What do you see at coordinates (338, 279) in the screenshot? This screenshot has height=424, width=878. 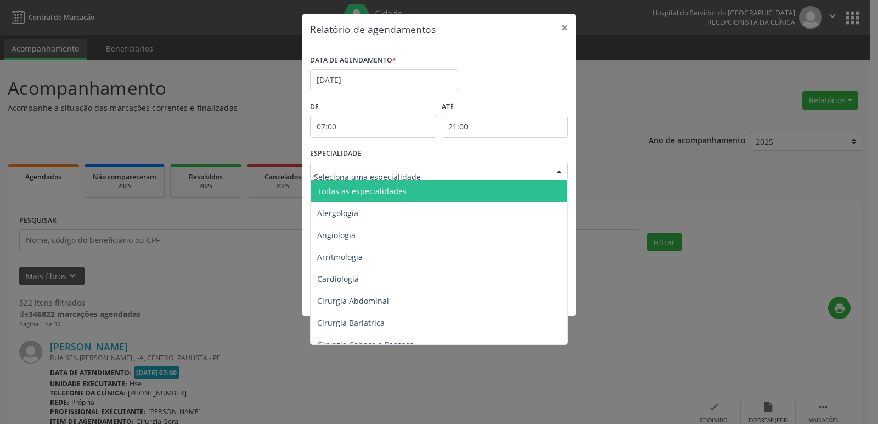 I see `span: Cardiologia` at bounding box center [338, 279].